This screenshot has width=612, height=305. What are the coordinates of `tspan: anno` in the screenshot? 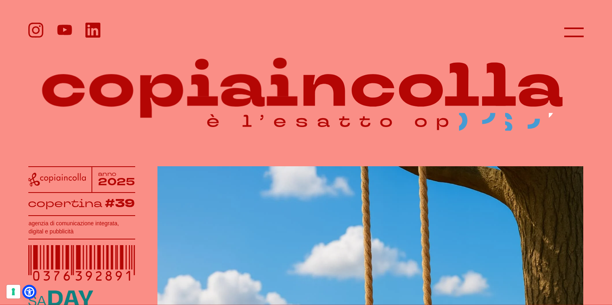 It's located at (107, 174).